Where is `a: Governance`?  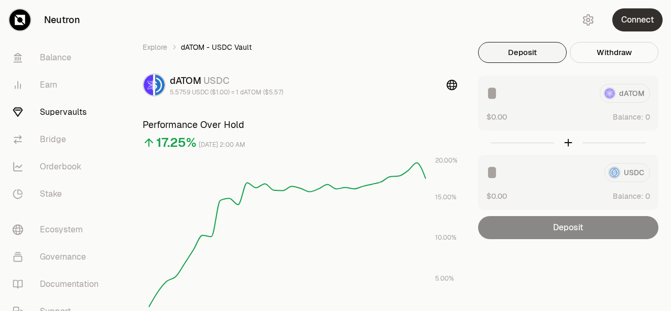
a: Governance is located at coordinates (59, 257).